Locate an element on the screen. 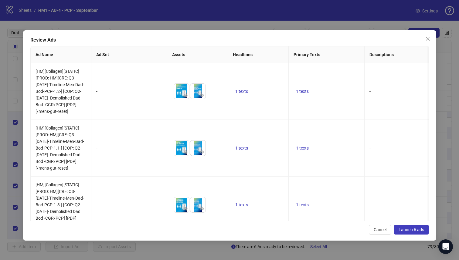  span: Launch 6 ads is located at coordinates (411, 230).